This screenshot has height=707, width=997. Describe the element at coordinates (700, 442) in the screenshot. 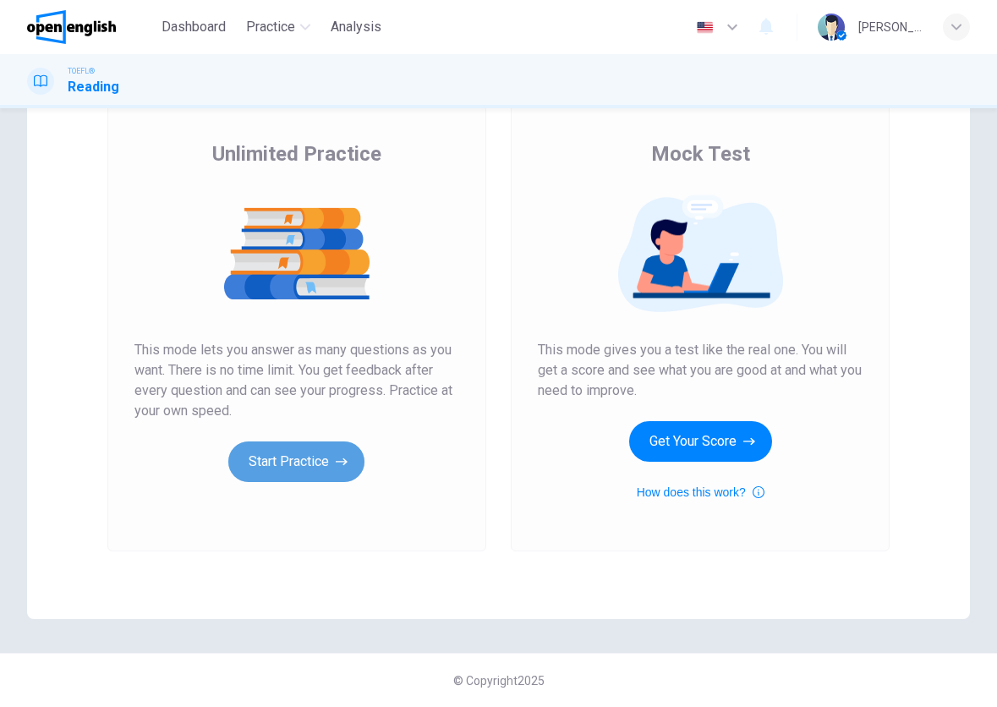

I see `button: Get Your Score` at that location.